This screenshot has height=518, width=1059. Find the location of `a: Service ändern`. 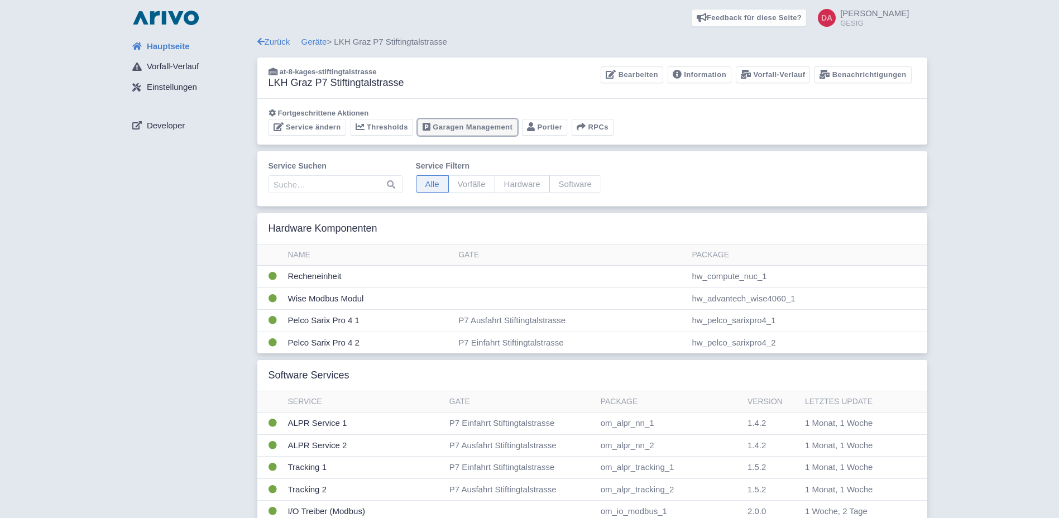

a: Service ändern is located at coordinates (307, 127).